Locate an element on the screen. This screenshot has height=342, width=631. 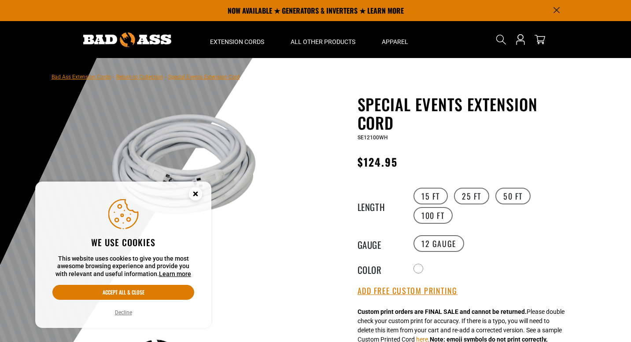
h1: Special Events Extension Cord is located at coordinates (465, 114).